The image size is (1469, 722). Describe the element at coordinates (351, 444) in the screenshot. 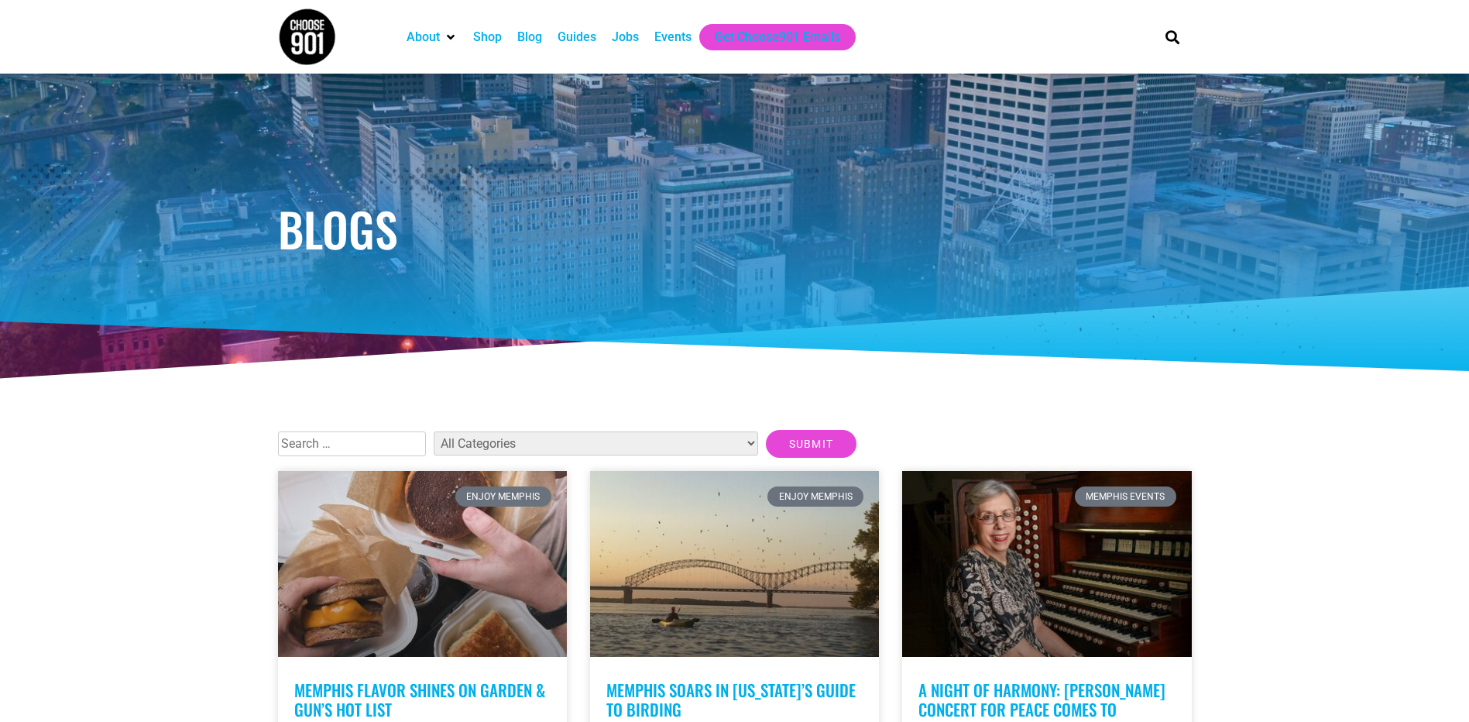

I see `input: Search …` at that location.